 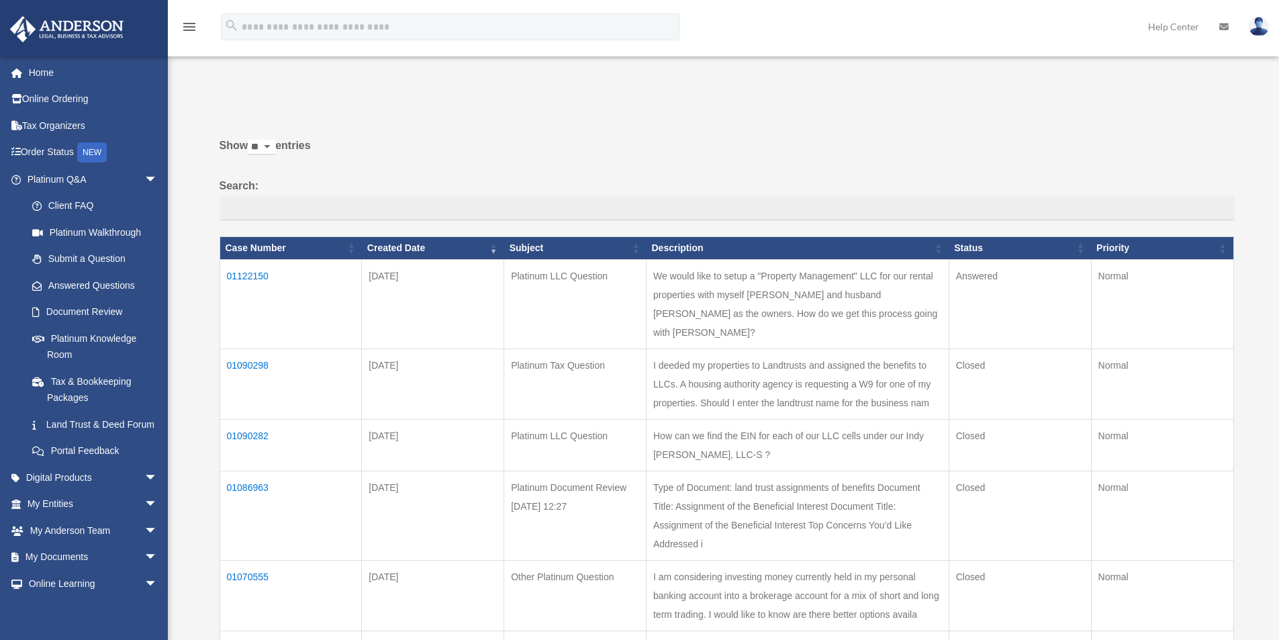 What do you see at coordinates (66, 29) in the screenshot?
I see `img: Anderson Advisors Platinum Portal` at bounding box center [66, 29].